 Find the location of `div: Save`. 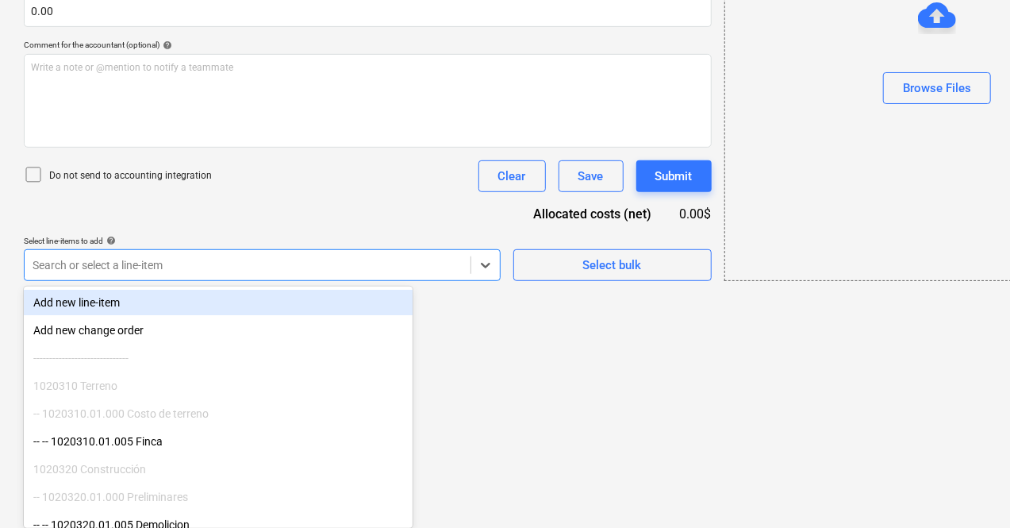

div: Save is located at coordinates (591, 176).